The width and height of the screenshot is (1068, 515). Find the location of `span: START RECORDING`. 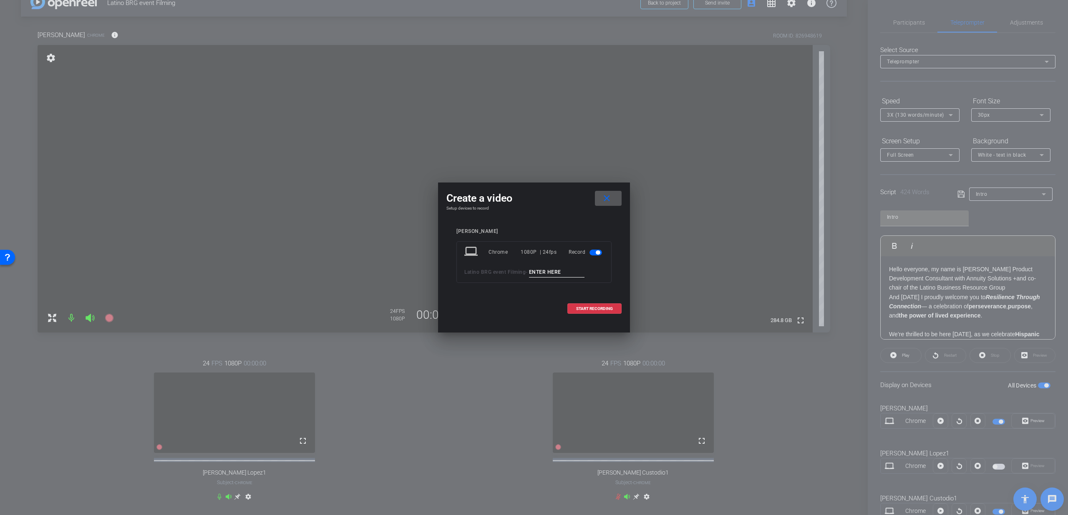

span: START RECORDING is located at coordinates (594, 309).